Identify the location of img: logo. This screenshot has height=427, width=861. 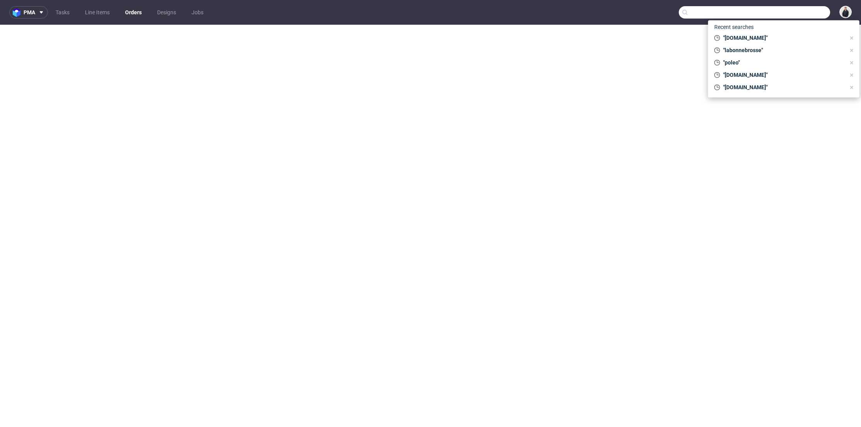
(18, 12).